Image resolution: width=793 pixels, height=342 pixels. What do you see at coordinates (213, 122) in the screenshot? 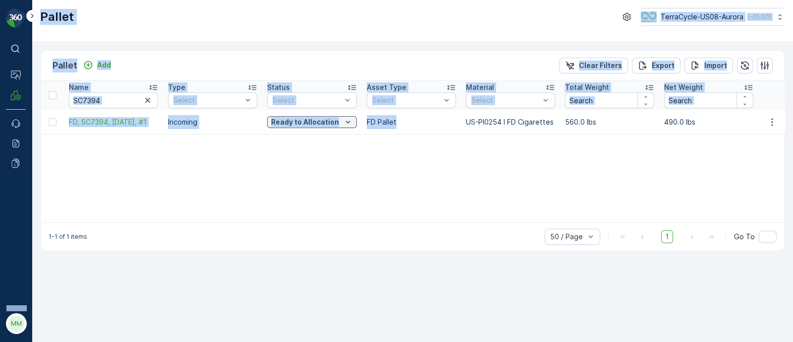
I see `td: Incoming` at bounding box center [213, 122].